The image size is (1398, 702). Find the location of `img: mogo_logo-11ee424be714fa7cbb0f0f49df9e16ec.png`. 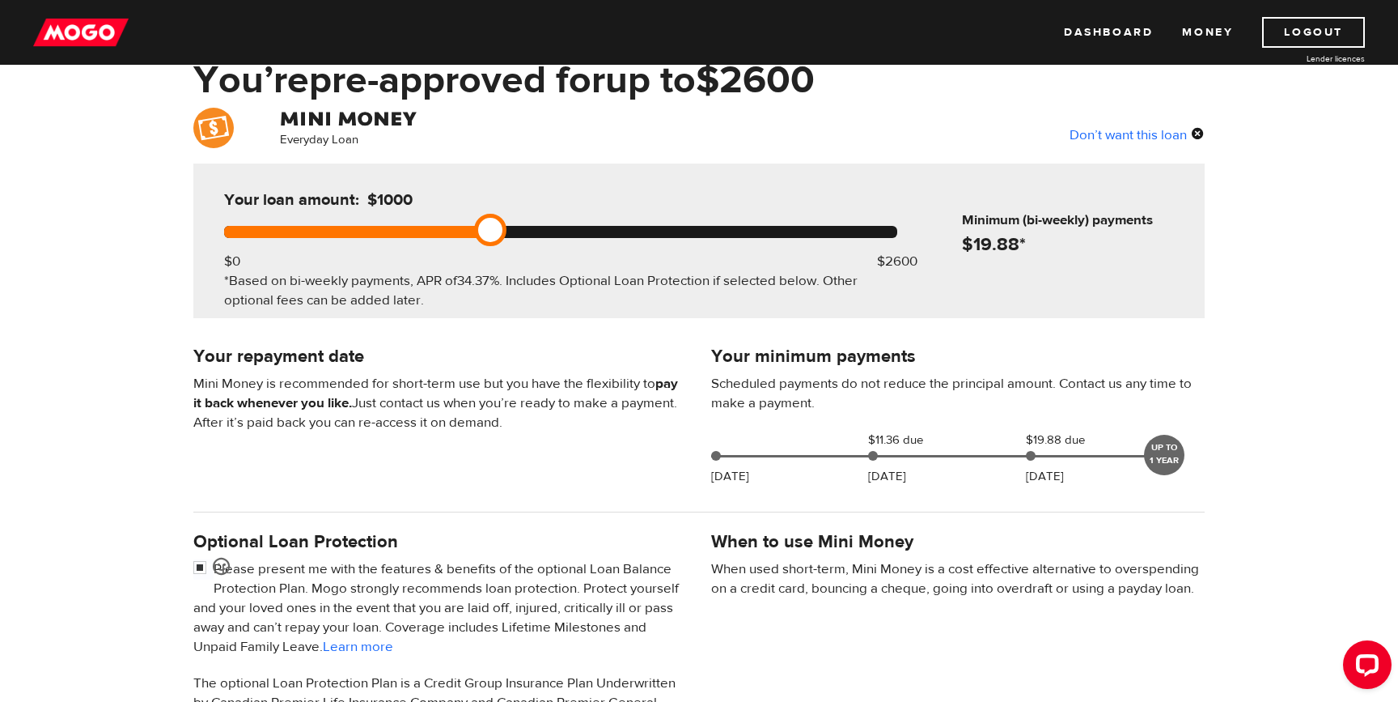

img: mogo_logo-11ee424be714fa7cbb0f0f49df9e16ec.png is located at coordinates (81, 32).